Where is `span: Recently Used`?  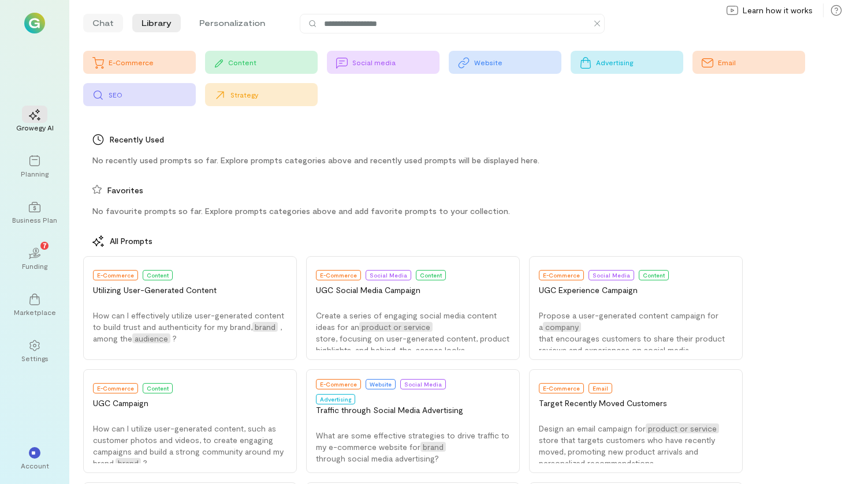 span: Recently Used is located at coordinates (137, 140).